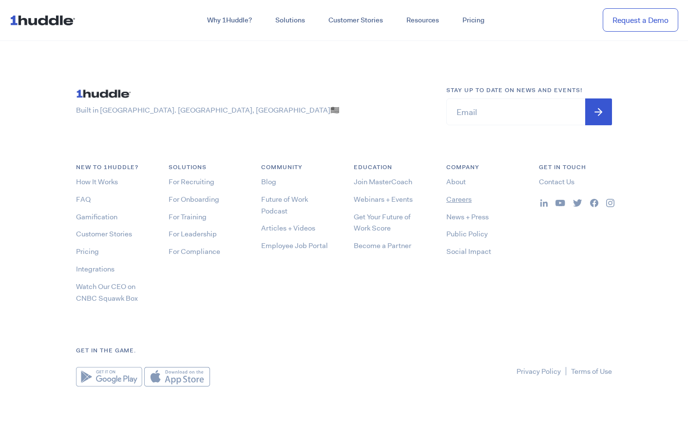 The height and width of the screenshot is (444, 688). Describe the element at coordinates (383, 182) in the screenshot. I see `a: Join MasterCoach` at that location.